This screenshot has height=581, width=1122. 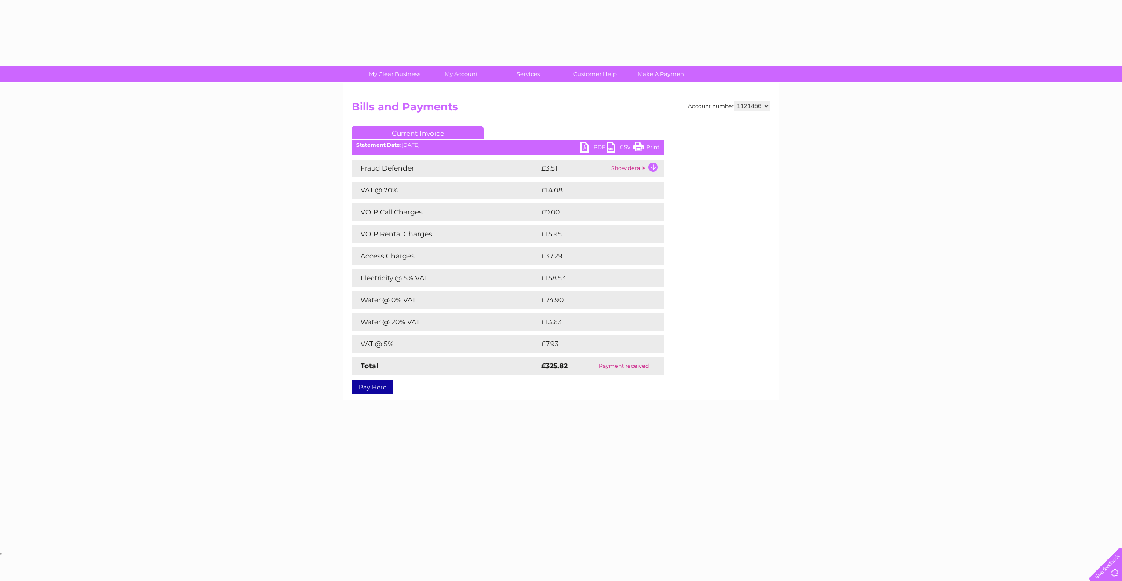 What do you see at coordinates (592, 322) in the screenshot?
I see `td: £13.63` at bounding box center [592, 322].